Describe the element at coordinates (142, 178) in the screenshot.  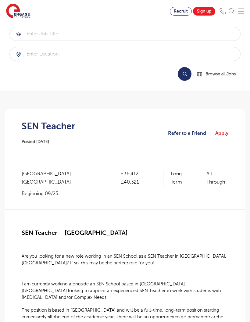
I see `p: £36,412 - £40,321` at that location.